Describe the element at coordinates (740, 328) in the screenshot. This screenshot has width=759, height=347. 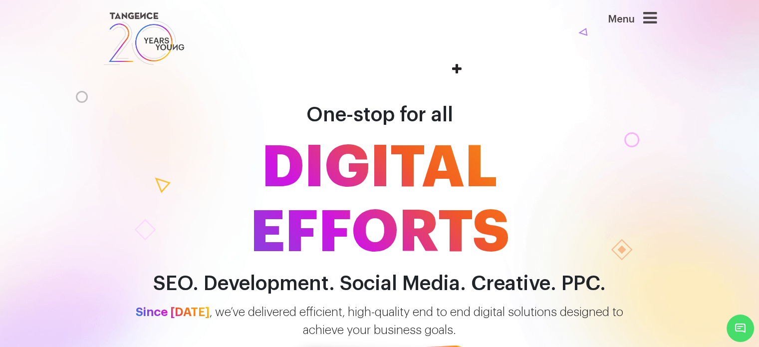
I see `div: Chat Widget` at that location.